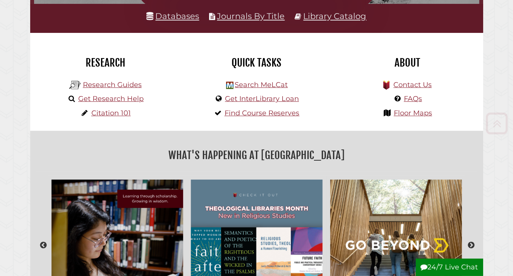 This screenshot has width=513, height=276. Describe the element at coordinates (111, 99) in the screenshot. I see `a: Get Research Help` at that location.